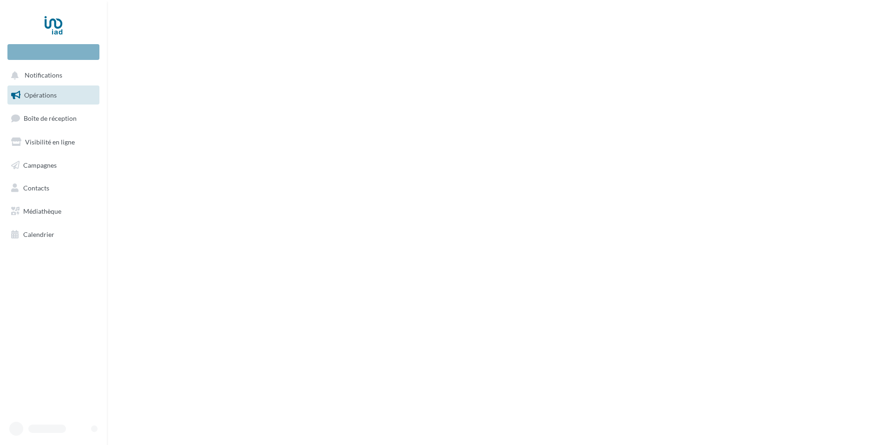 The width and height of the screenshot is (892, 445). I want to click on span: Contacts, so click(36, 188).